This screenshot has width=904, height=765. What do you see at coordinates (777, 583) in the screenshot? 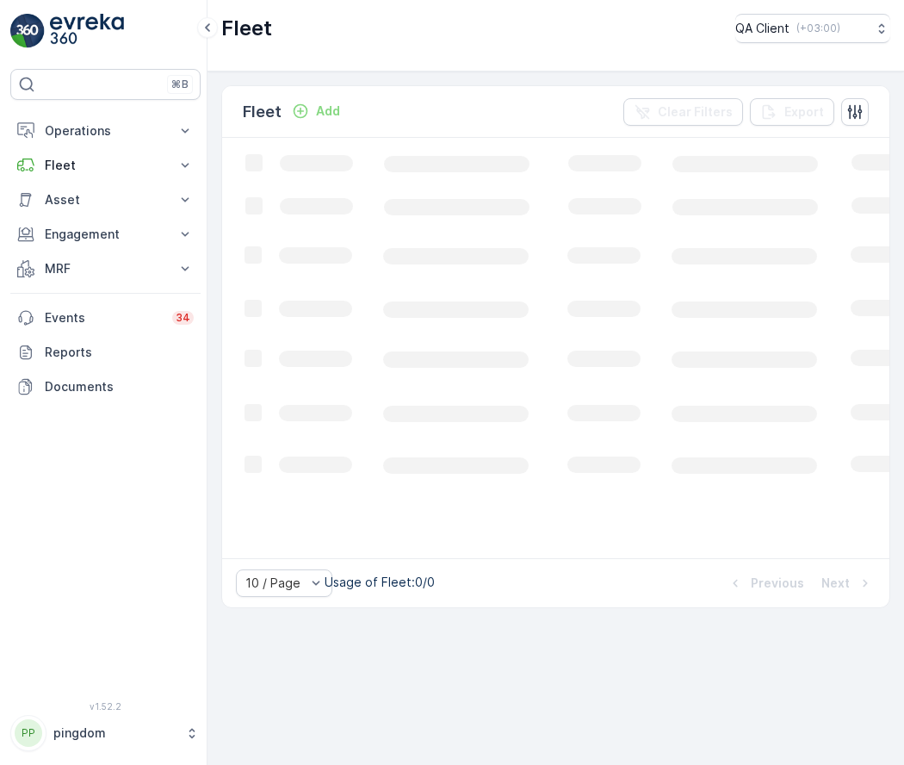
I see `p: Previous` at bounding box center [777, 583].